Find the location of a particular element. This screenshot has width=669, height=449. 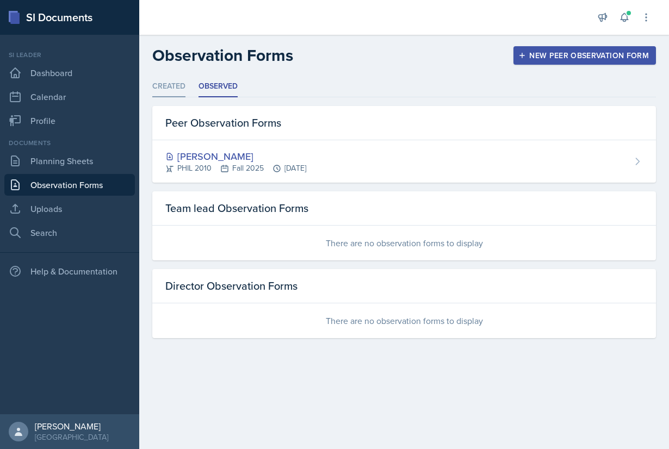

li: Created is located at coordinates (169, 87).